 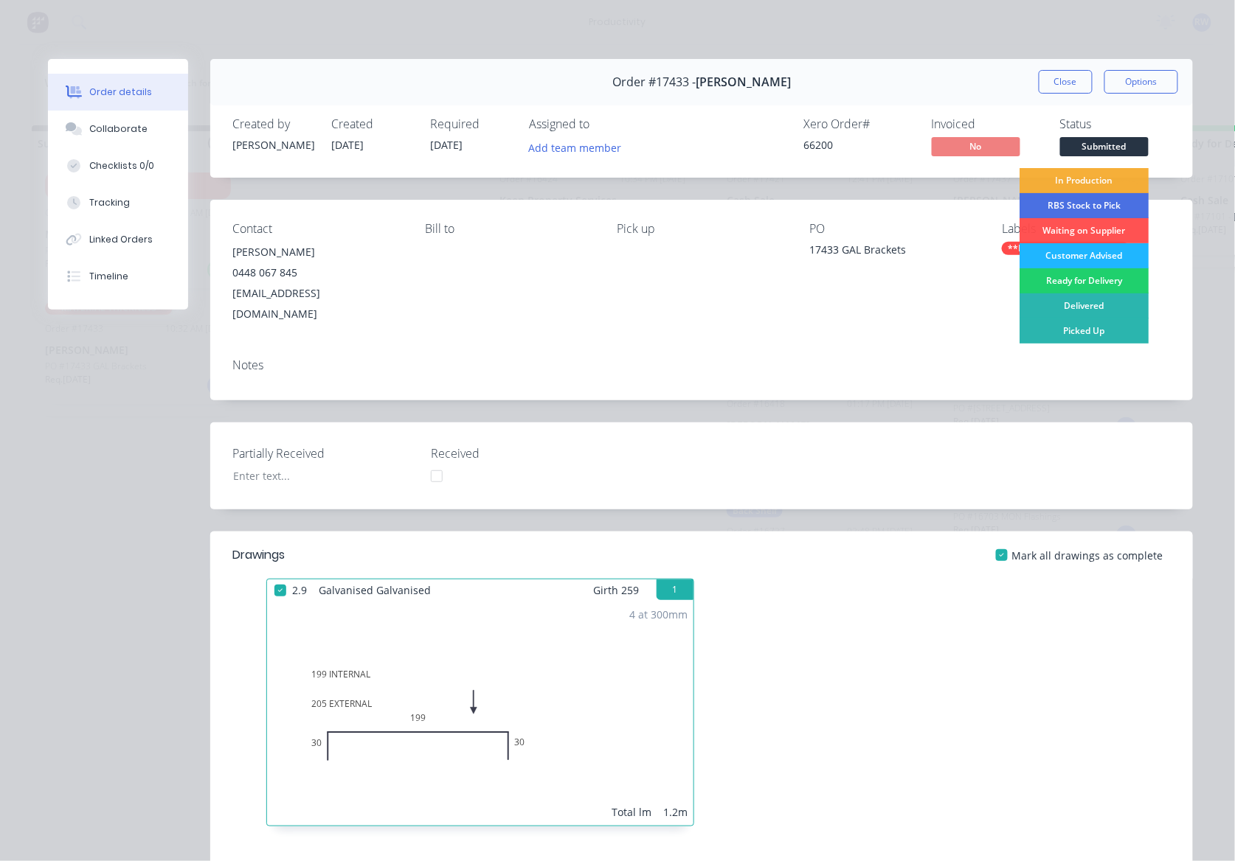 I want to click on div: Picked Up, so click(x=1083, y=331).